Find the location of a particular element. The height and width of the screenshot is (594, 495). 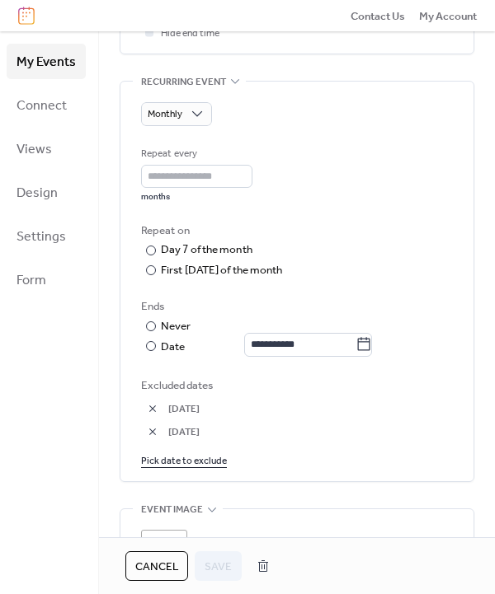

a: Design is located at coordinates (46, 192).